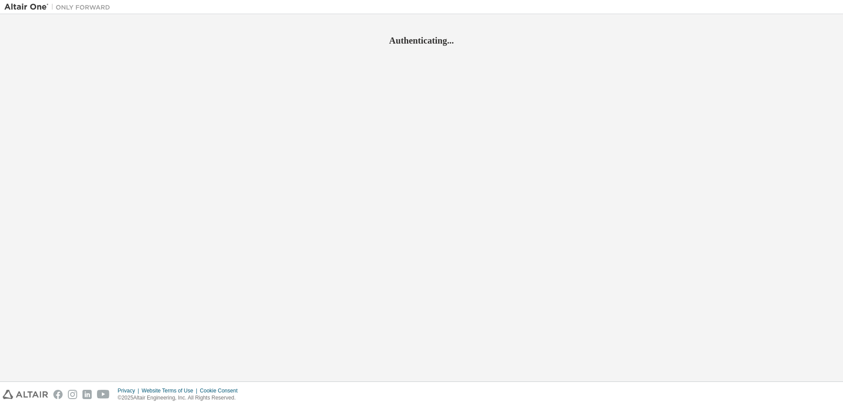  Describe the element at coordinates (87, 395) in the screenshot. I see `img: linkedin.svg` at that location.